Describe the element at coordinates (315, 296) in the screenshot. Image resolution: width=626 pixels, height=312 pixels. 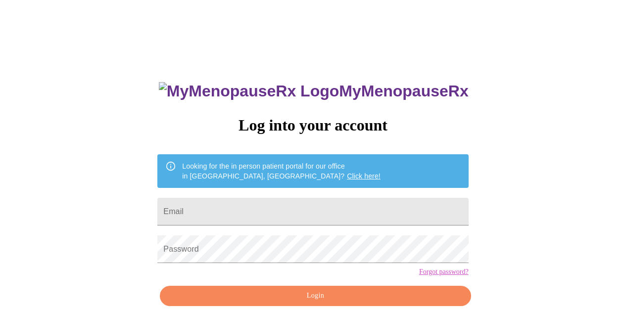
I see `button: Login` at that location.